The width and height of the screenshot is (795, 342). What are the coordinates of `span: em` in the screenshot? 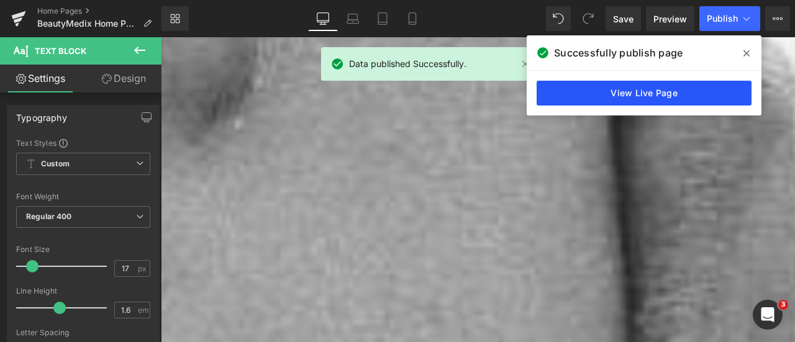 It's located at (143, 310).